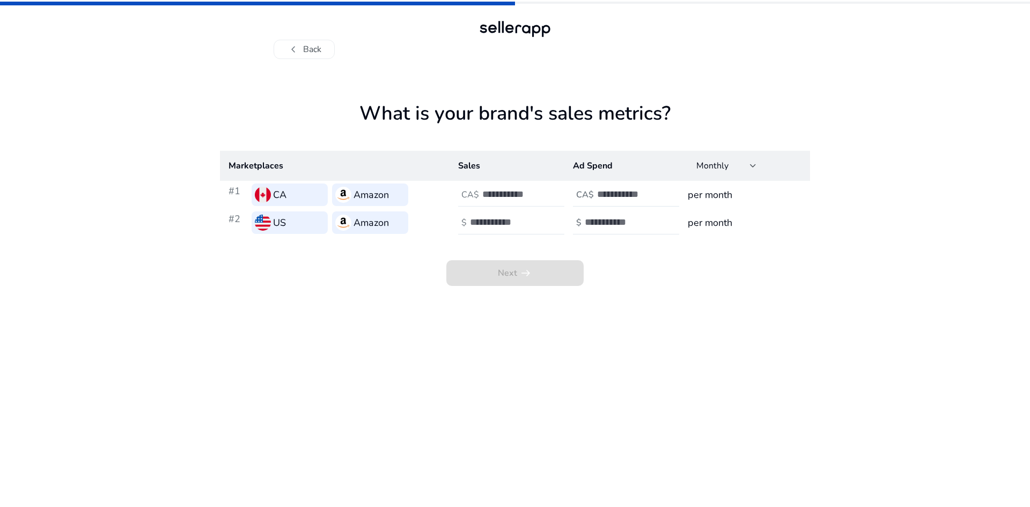  I want to click on button: chevron_leftBack, so click(304, 49).